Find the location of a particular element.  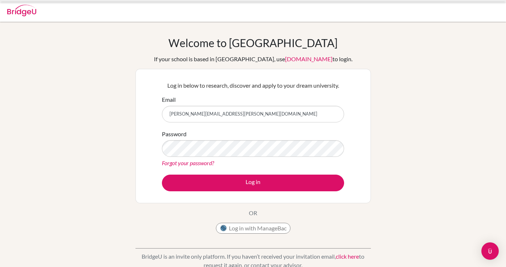

button: Log in with ManageBac is located at coordinates (253, 228).